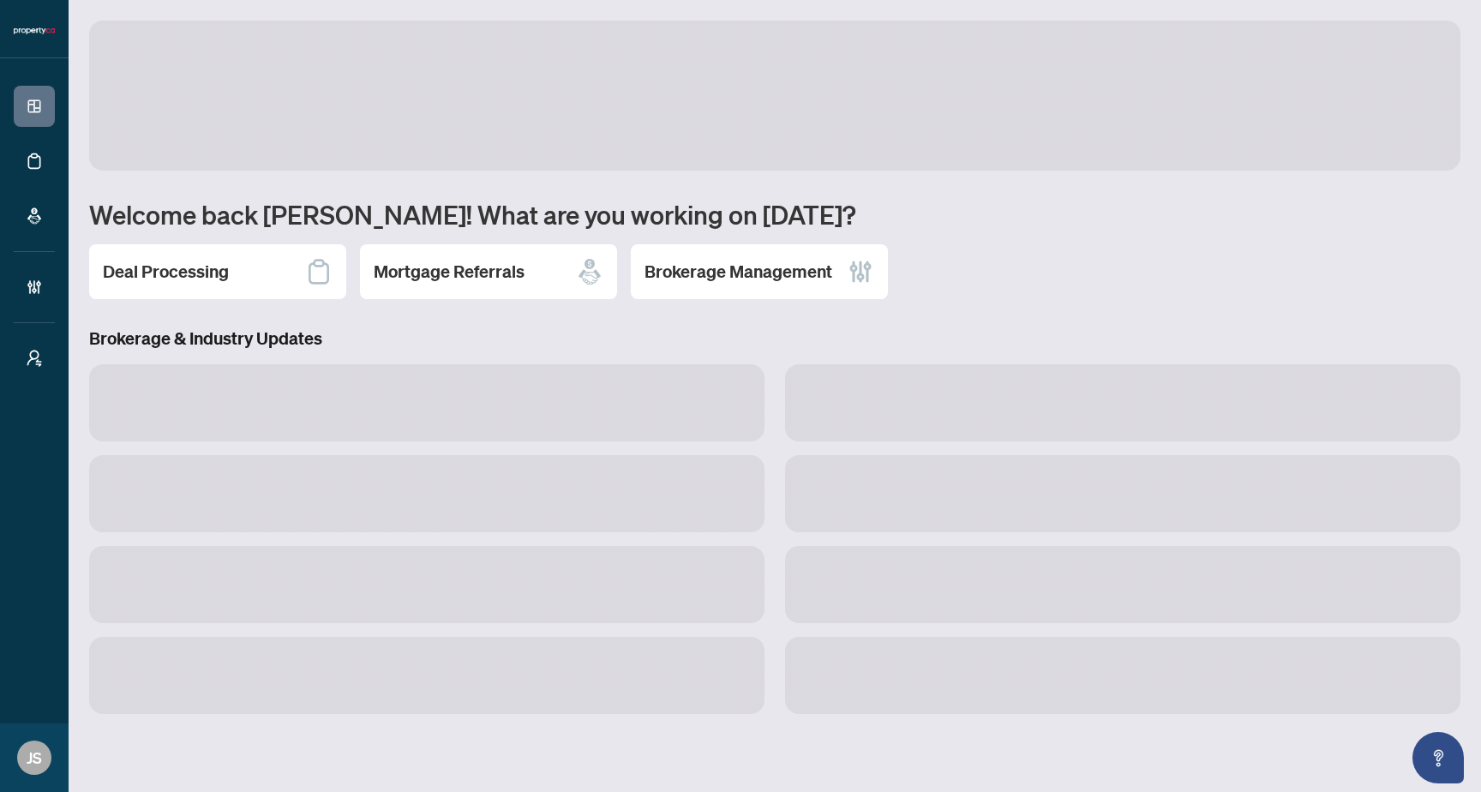  What do you see at coordinates (165, 272) in the screenshot?
I see `h2: Deal Processing` at bounding box center [165, 272].